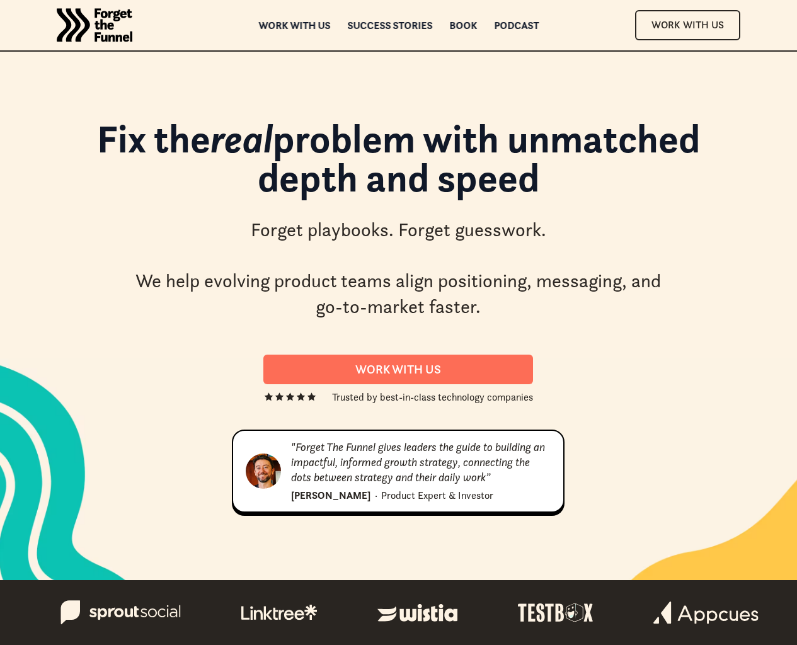 This screenshot has height=645, width=797. Describe the element at coordinates (463, 25) in the screenshot. I see `a: Book` at that location.